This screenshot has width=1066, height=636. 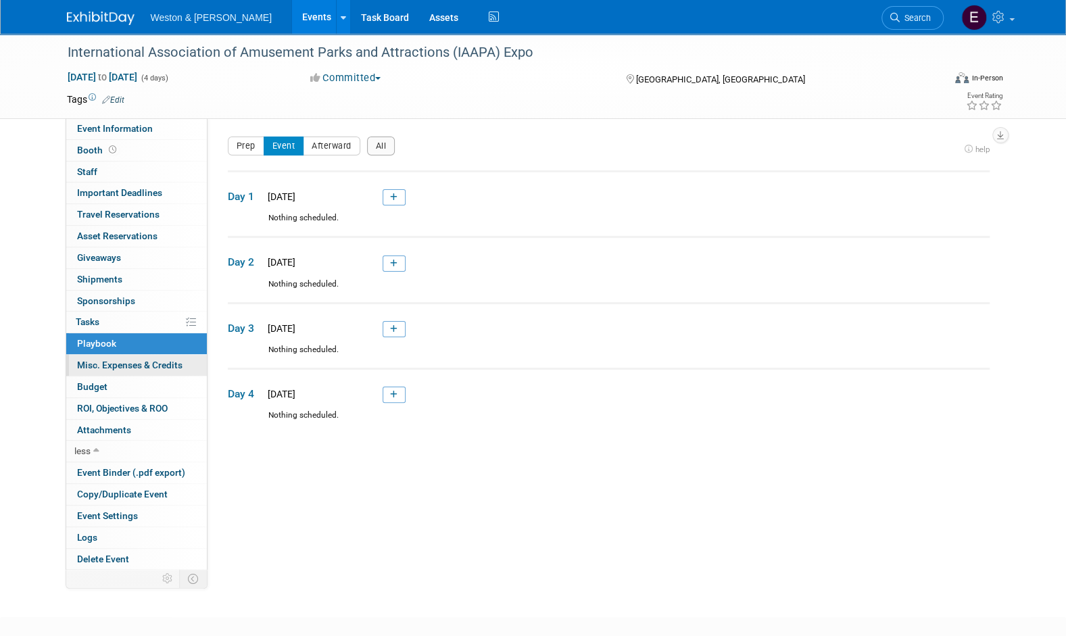 I want to click on span: Misc. Expenses & Credits, so click(x=130, y=365).